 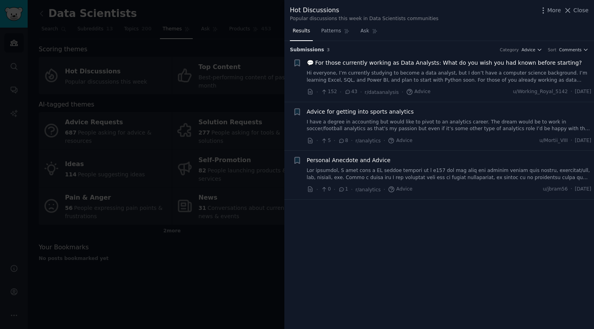 What do you see at coordinates (328, 50) in the screenshot?
I see `span: 3` at bounding box center [328, 50].